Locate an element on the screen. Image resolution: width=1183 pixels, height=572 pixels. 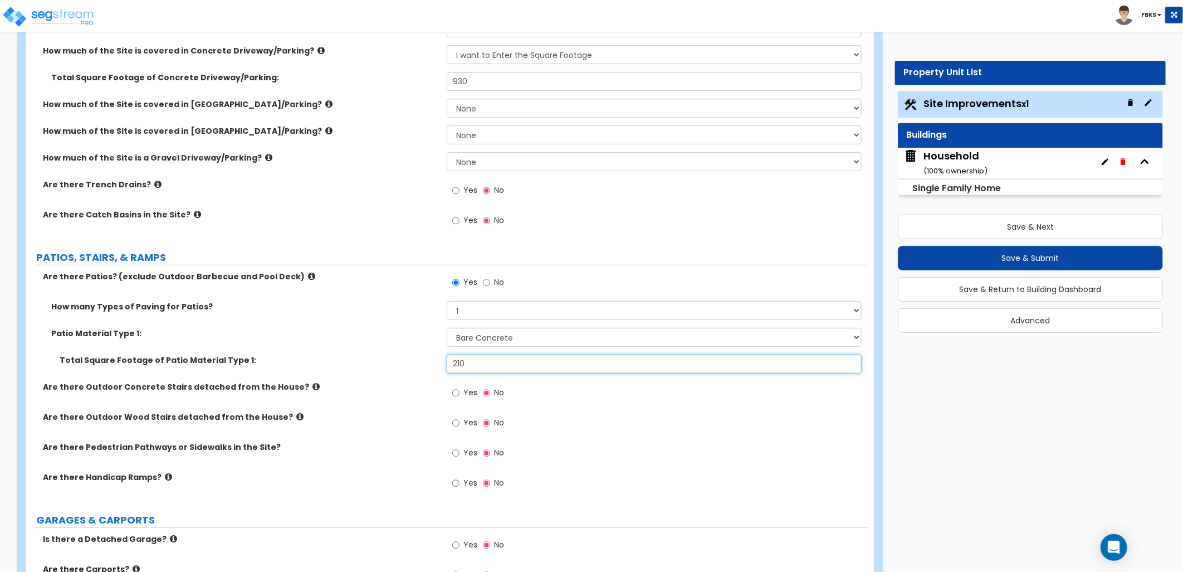
small: Single Family Home is located at coordinates (957, 188).